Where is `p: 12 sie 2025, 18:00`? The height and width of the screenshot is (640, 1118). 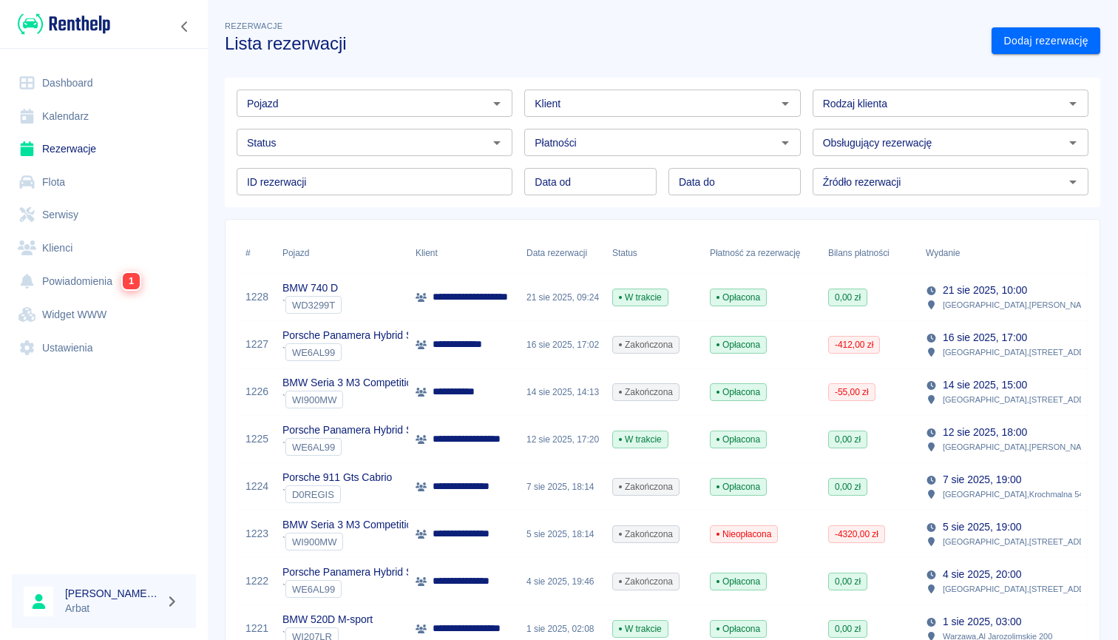
p: 12 sie 2025, 18:00 is located at coordinates (985, 432).